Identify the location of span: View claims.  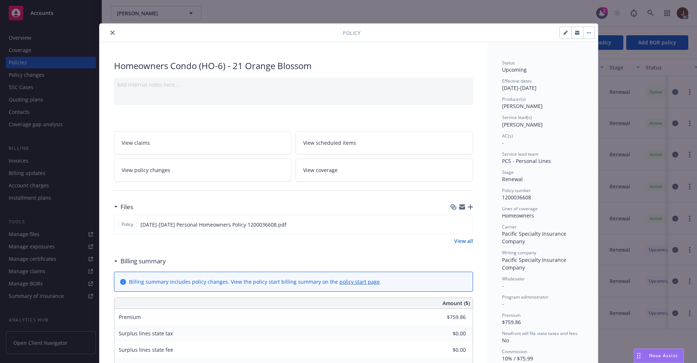
(136, 142).